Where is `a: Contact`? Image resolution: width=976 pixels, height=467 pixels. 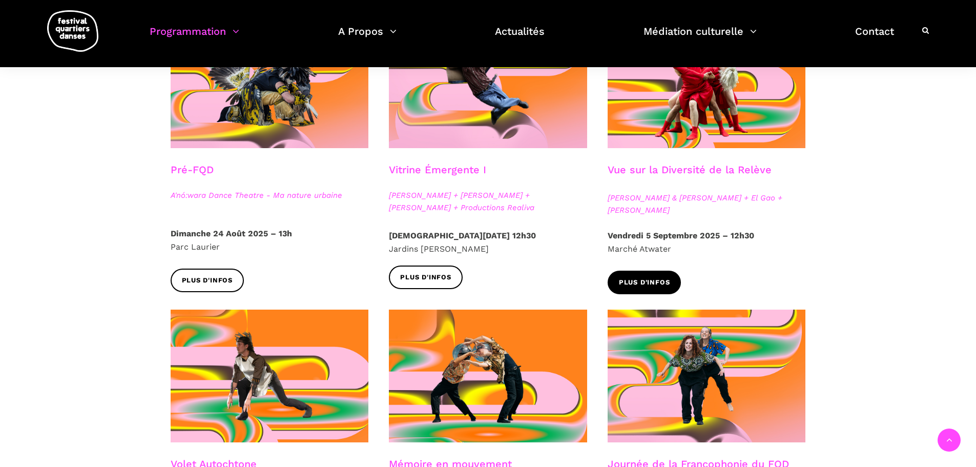 a: Contact is located at coordinates (875, 37).